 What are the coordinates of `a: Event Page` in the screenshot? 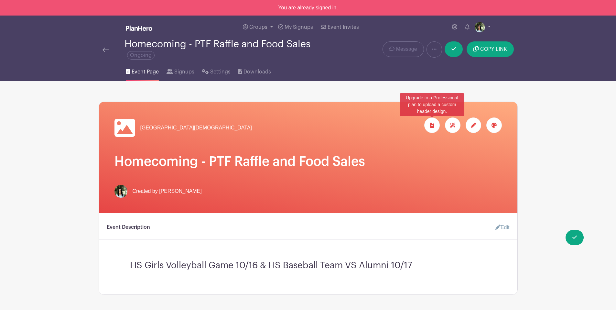 It's located at (142, 70).